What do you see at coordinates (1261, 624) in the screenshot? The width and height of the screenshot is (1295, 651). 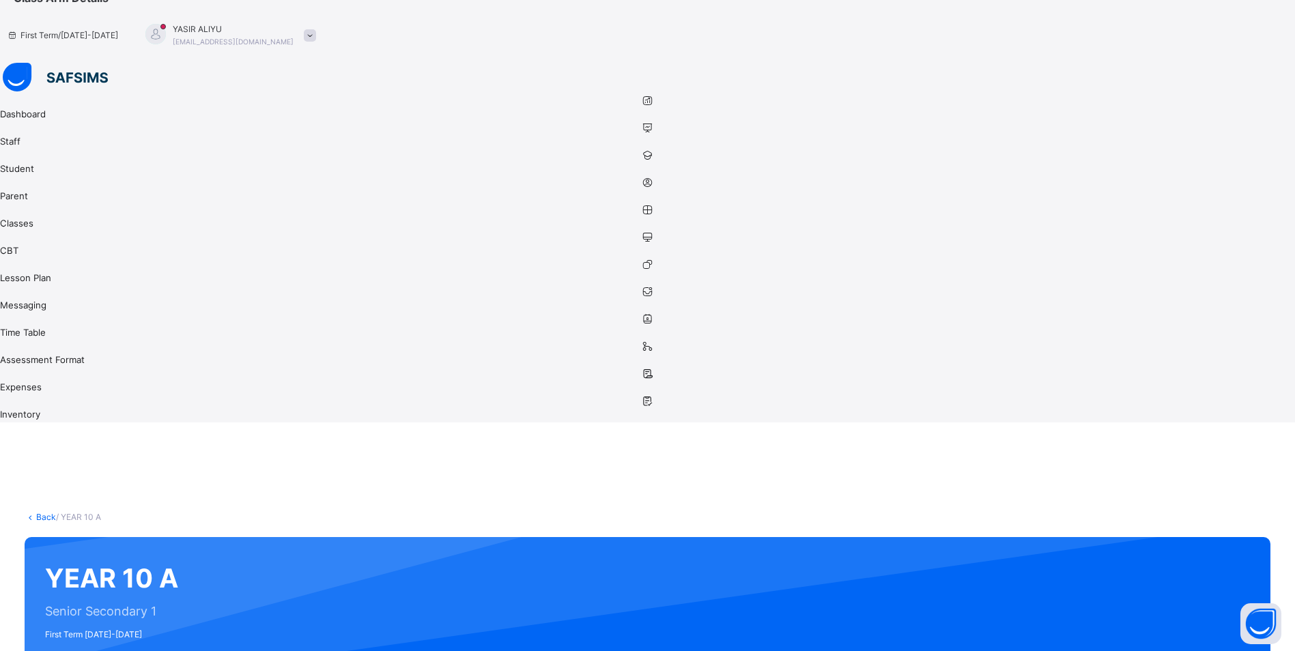 I see `button: Open asap` at bounding box center [1261, 624].